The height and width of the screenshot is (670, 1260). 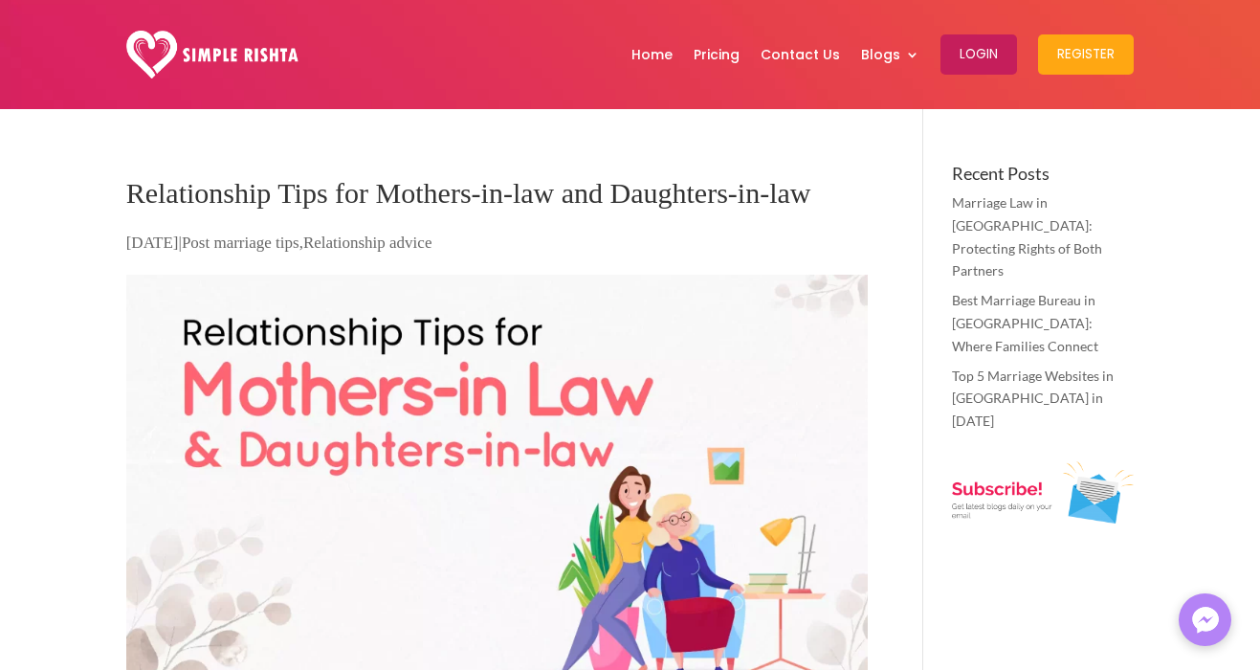 What do you see at coordinates (367, 242) in the screenshot?
I see `a: Relationship advice` at bounding box center [367, 242].